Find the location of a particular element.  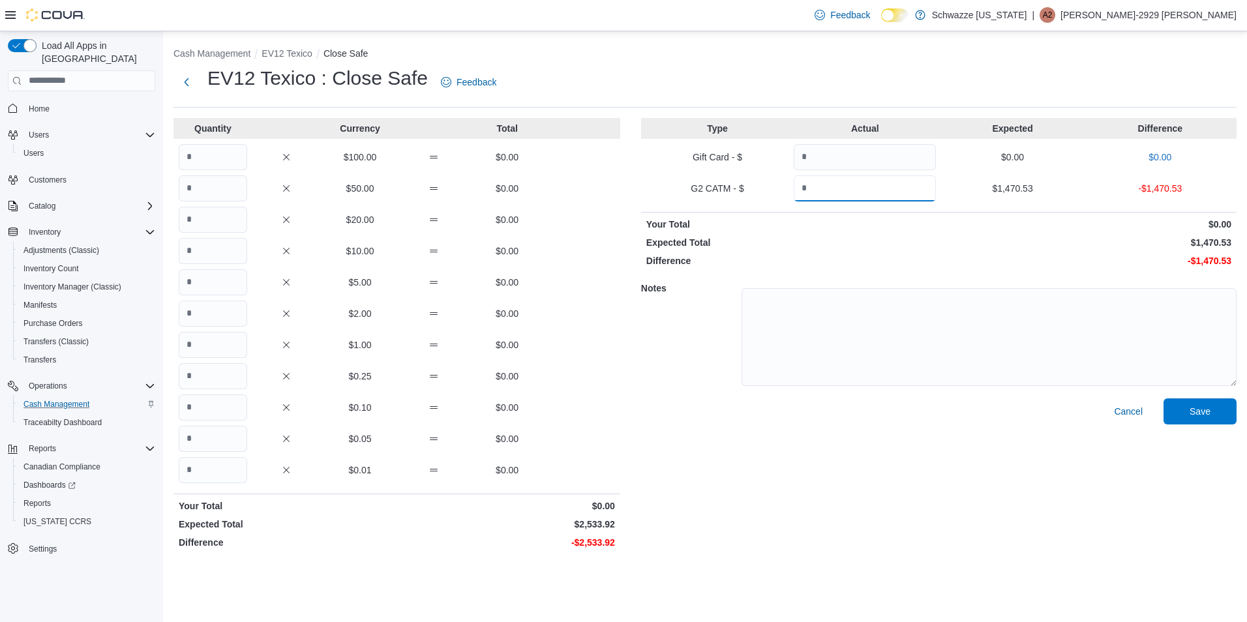

button: Inventory is located at coordinates (82, 232).